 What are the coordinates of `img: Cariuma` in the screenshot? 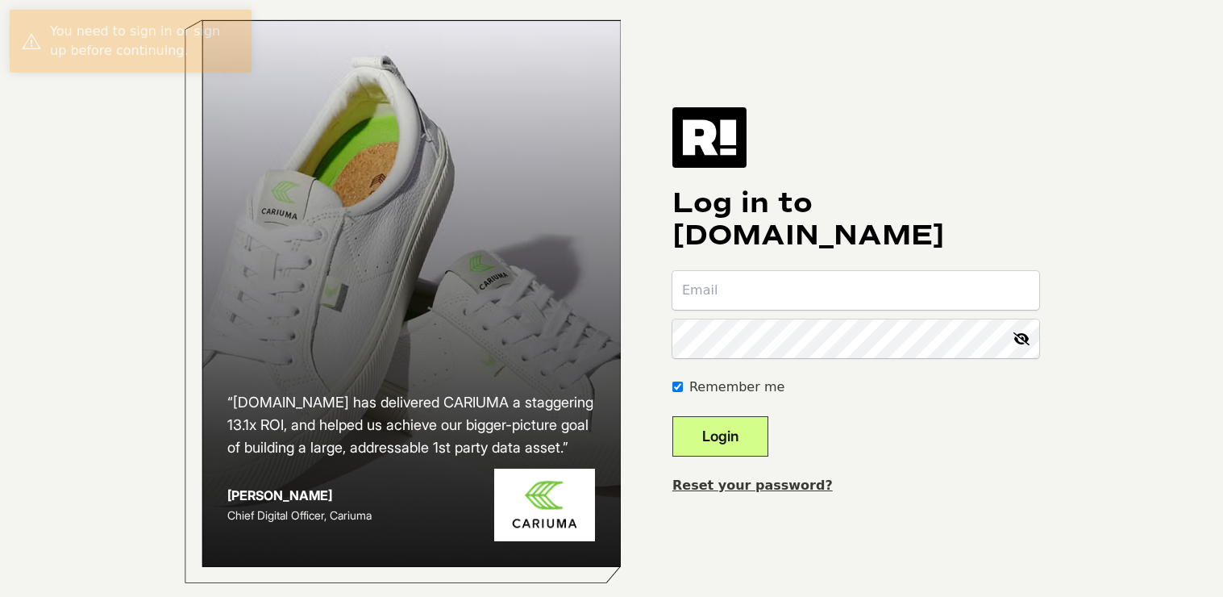 It's located at (544, 505).